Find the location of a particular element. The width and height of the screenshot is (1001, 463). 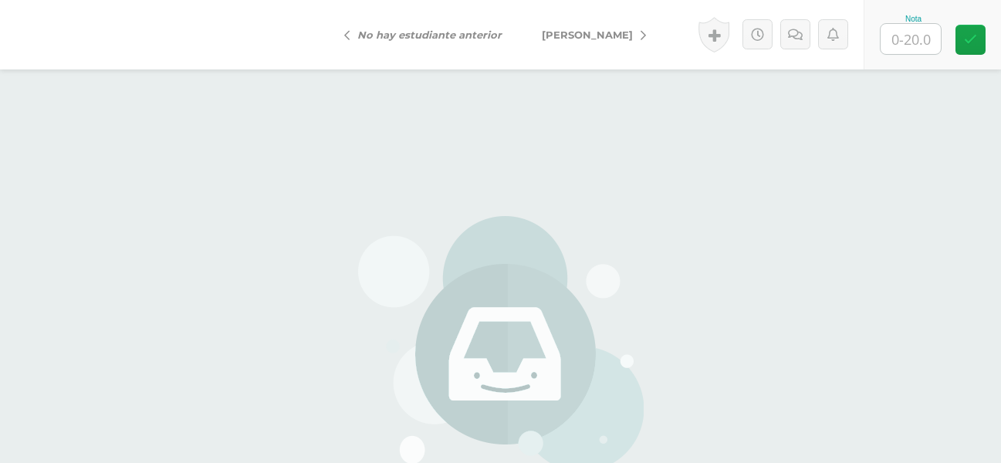

a: No hay estudiante anterior is located at coordinates (427, 35).